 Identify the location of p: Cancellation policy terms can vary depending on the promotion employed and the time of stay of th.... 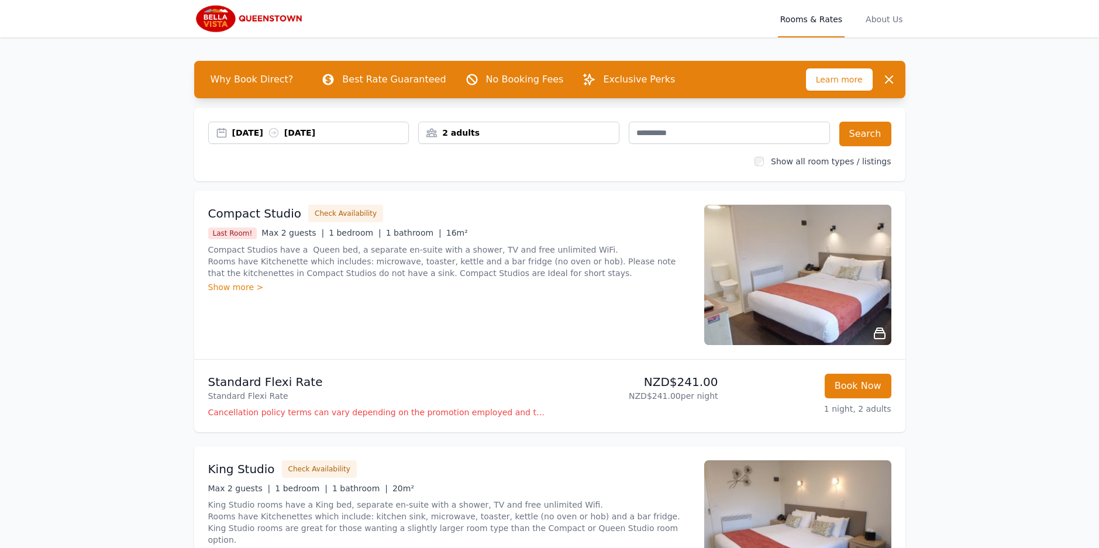
(377, 412).